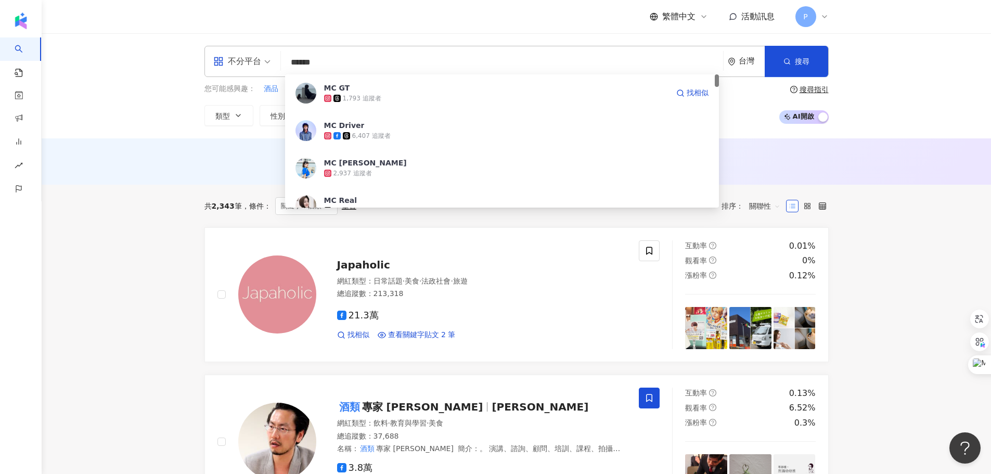 This screenshot has width=991, height=474. What do you see at coordinates (482, 294) in the screenshot?
I see `div: 總追蹤數 ： 213,318` at bounding box center [482, 294].